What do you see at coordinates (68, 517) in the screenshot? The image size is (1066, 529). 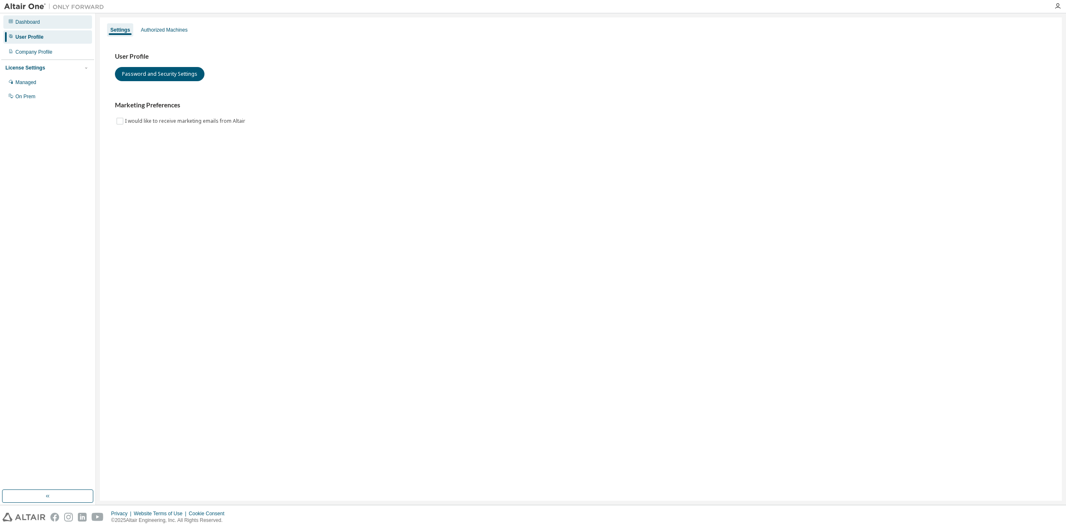 I see `img: instagram.svg` at bounding box center [68, 517].